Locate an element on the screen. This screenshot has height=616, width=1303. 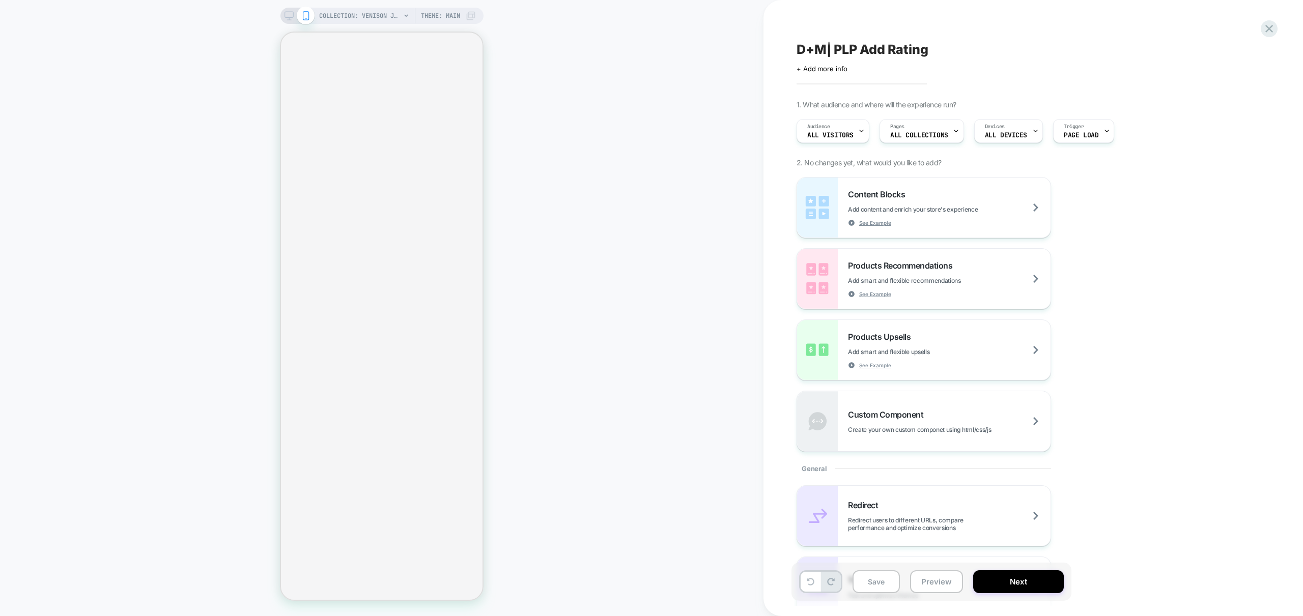
span: COLLECTION: Venison Jerky Sticks (Category) is located at coordinates (360, 16).